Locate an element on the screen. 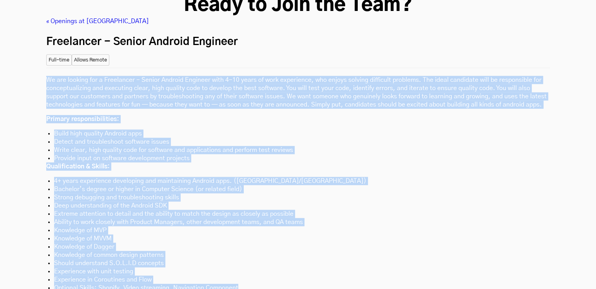  li: Strong debugging and troubleshooting skills is located at coordinates (298, 198).